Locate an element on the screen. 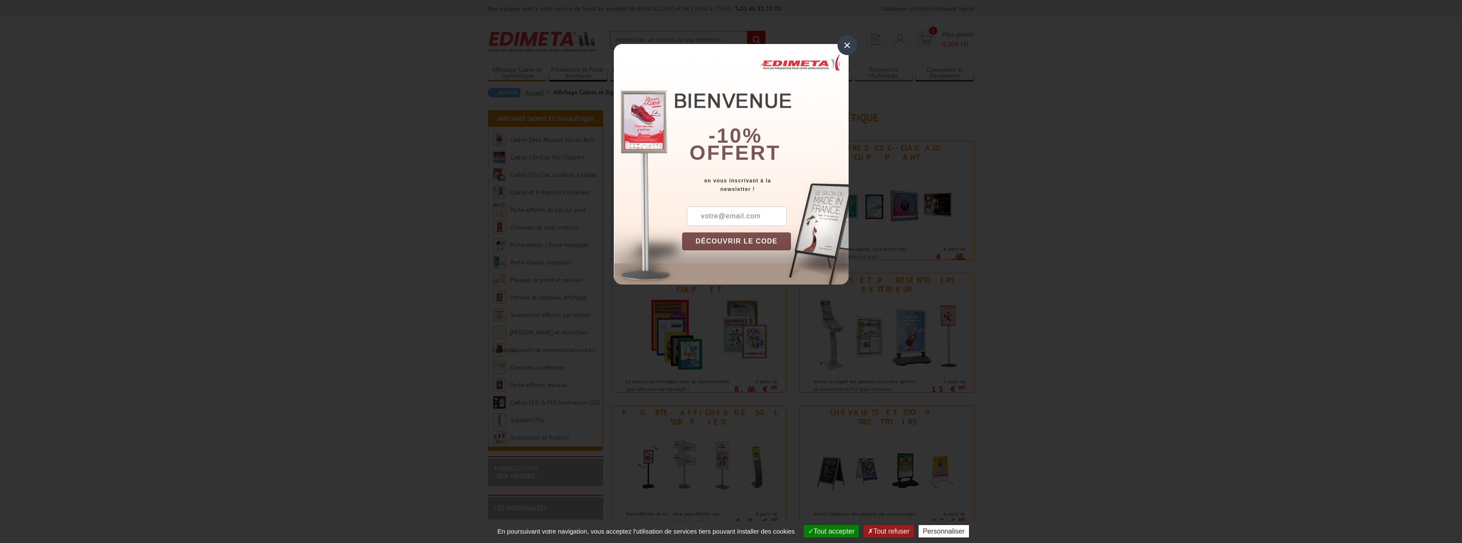 Image resolution: width=1462 pixels, height=543 pixels. button: Tout accepter is located at coordinates (831, 531).